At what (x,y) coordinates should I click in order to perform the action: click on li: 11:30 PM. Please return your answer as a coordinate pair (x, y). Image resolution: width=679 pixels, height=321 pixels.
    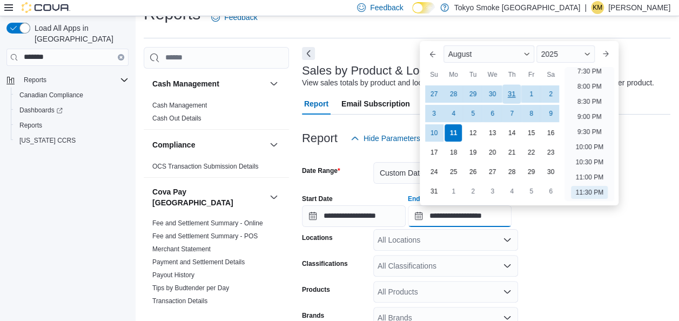
    Looking at the image, I should click on (589, 192).